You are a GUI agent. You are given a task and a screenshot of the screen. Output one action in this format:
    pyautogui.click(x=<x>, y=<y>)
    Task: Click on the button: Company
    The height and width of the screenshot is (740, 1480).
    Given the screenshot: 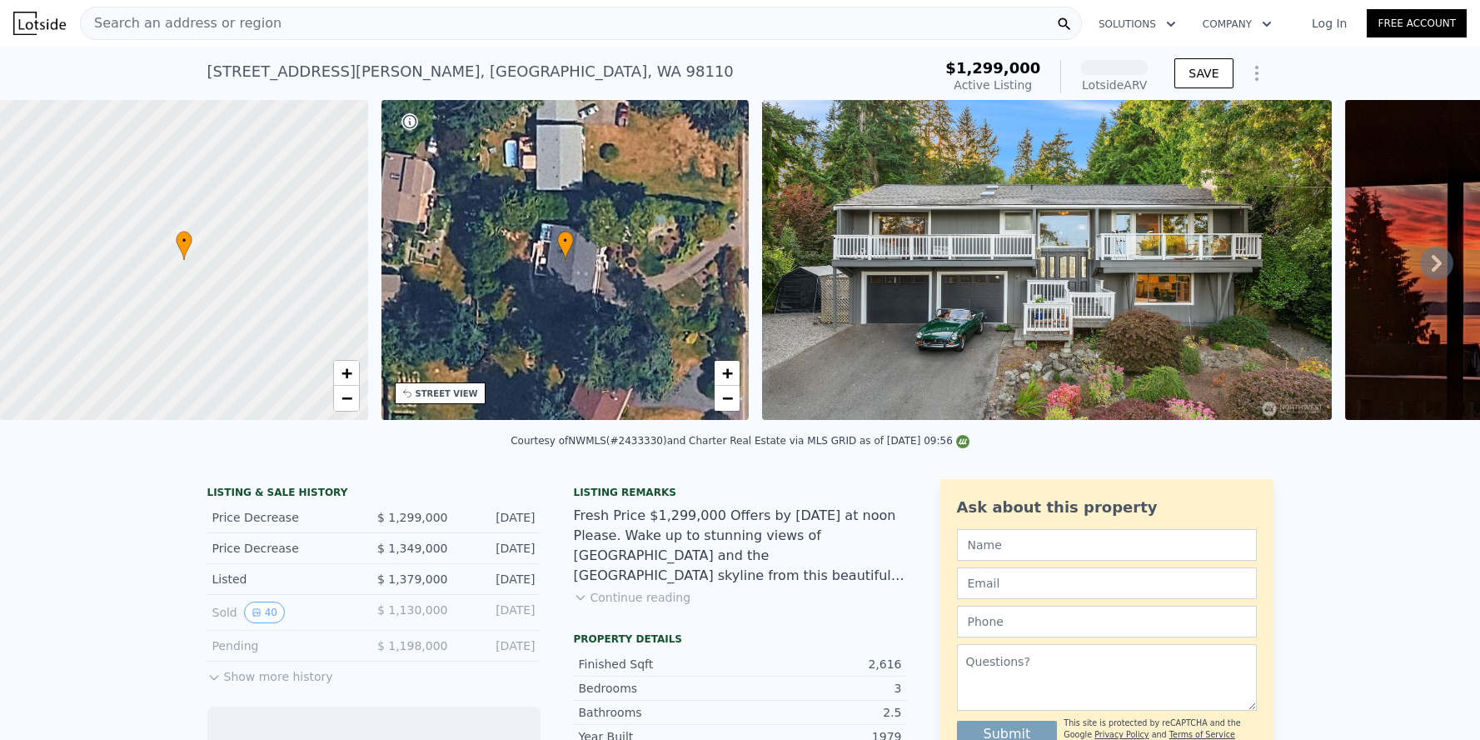 What is the action you would take?
    pyautogui.click(x=1237, y=24)
    